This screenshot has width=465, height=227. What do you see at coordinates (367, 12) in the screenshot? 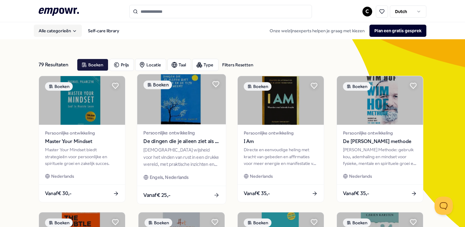
I see `button: C` at bounding box center [367, 12].